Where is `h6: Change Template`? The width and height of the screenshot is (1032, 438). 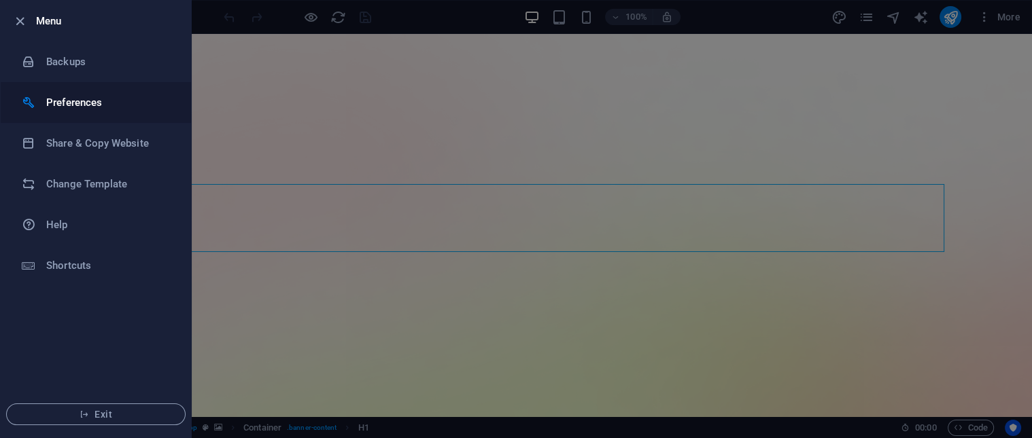 h6: Change Template is located at coordinates (109, 184).